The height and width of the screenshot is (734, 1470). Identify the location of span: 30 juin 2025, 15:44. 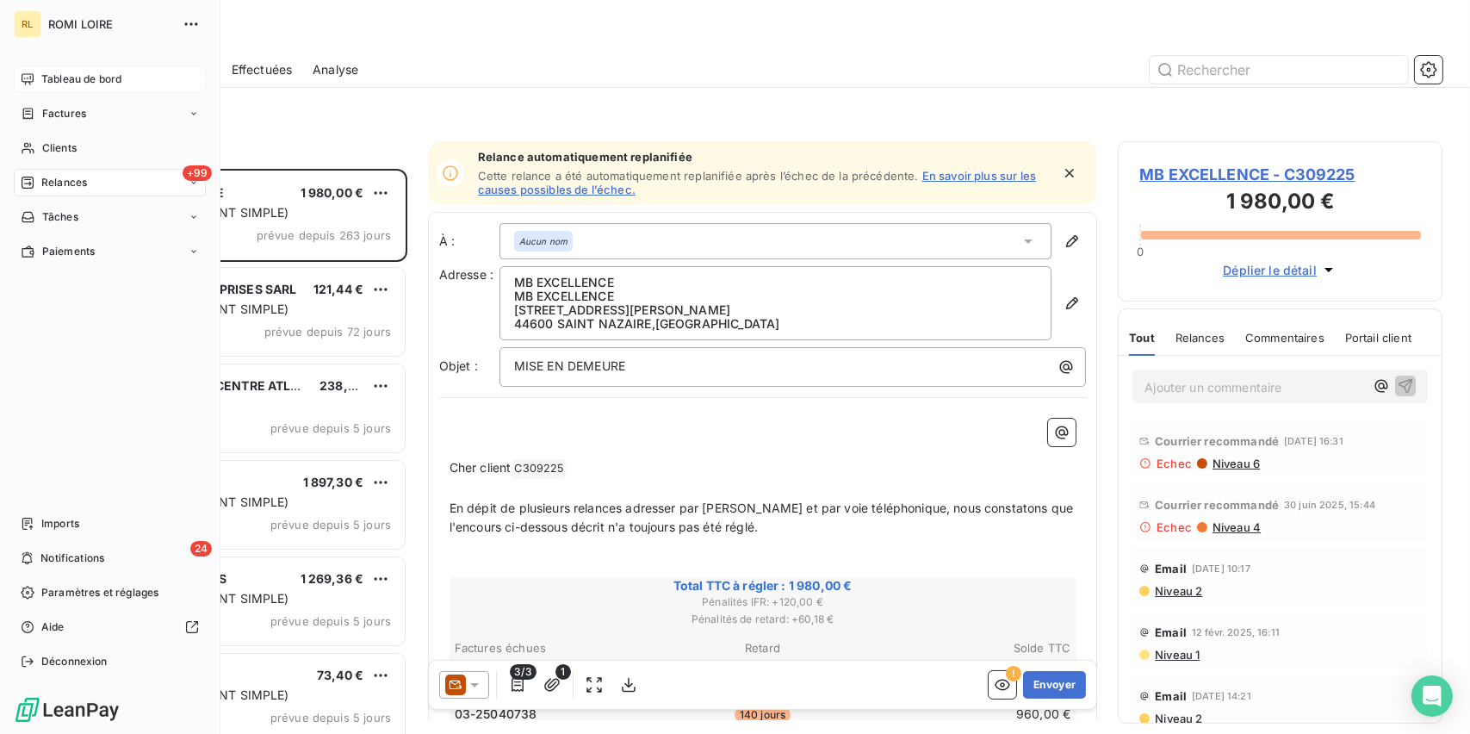
(1330, 505).